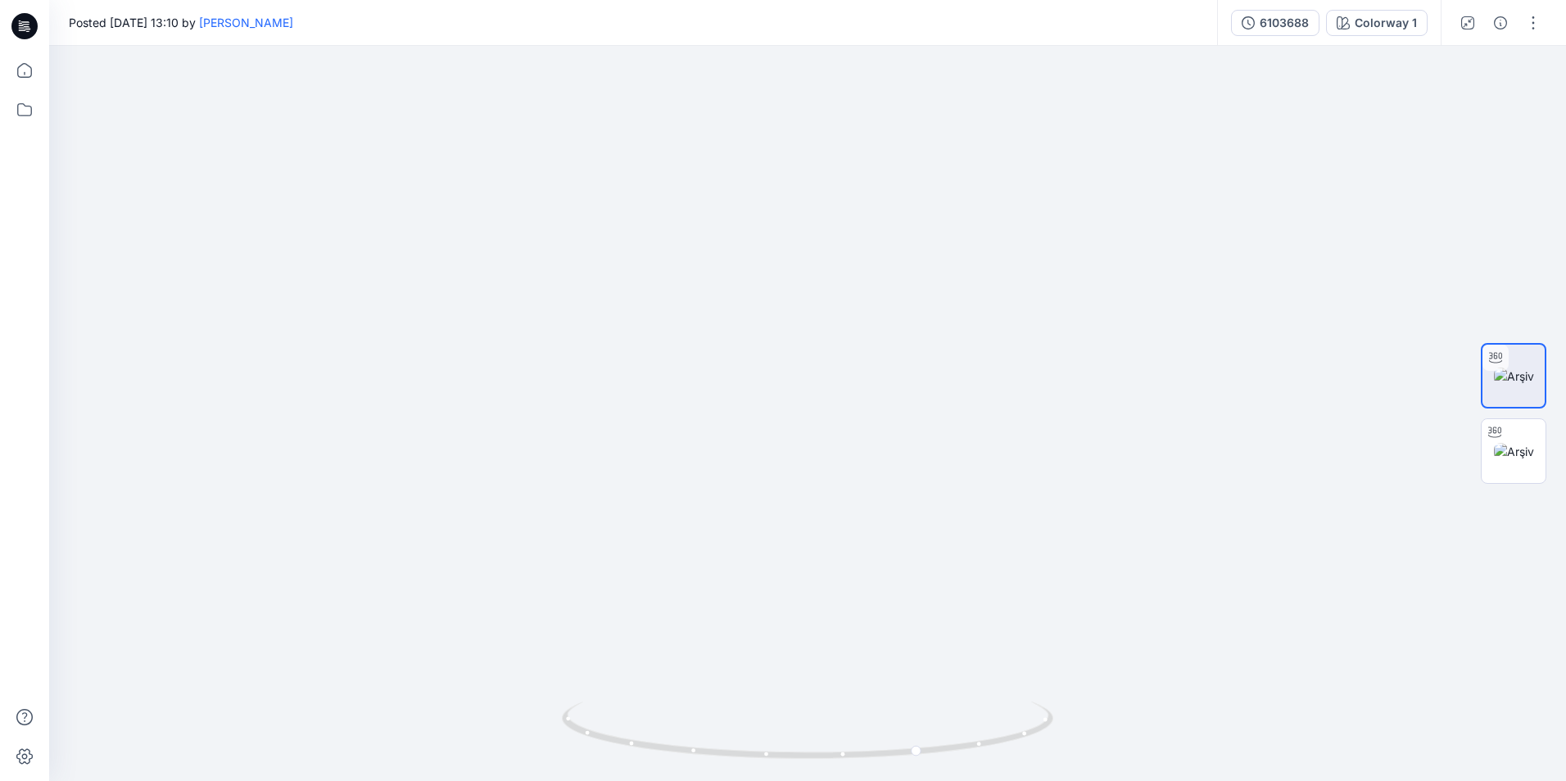 The image size is (1566, 781). I want to click on button: Details, so click(1500, 23).